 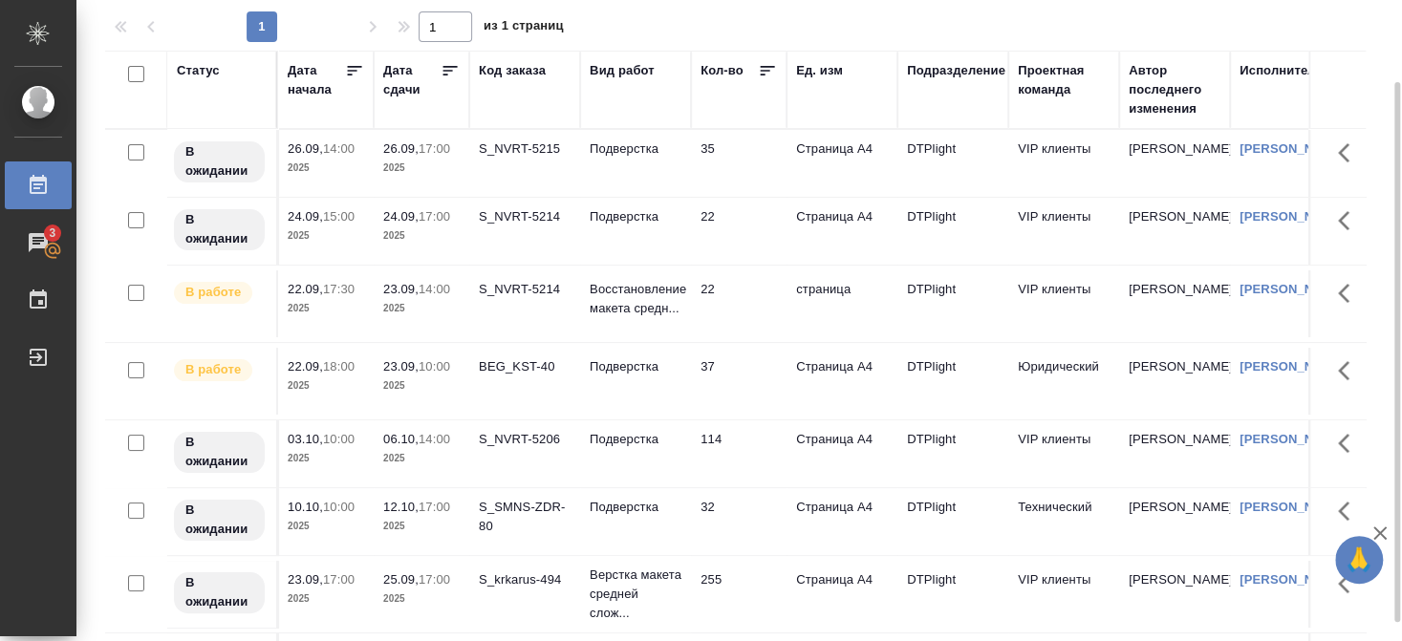 I want to click on p: 06.10,, so click(x=400, y=439).